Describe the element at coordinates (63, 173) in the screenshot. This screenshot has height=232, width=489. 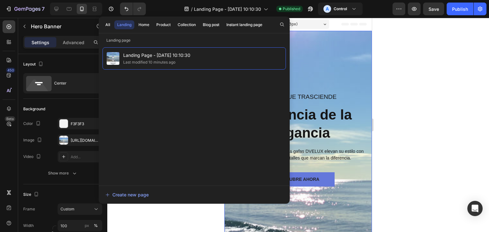
I see `button: Show more` at that location.